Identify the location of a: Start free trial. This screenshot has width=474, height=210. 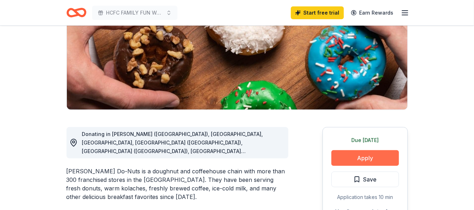
(317, 13).